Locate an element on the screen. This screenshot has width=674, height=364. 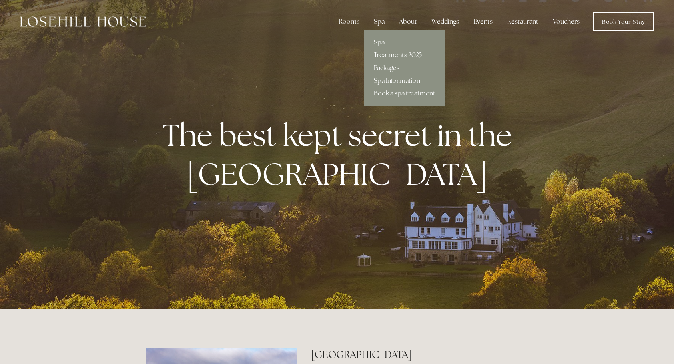
div: Restaurant is located at coordinates (522, 22).